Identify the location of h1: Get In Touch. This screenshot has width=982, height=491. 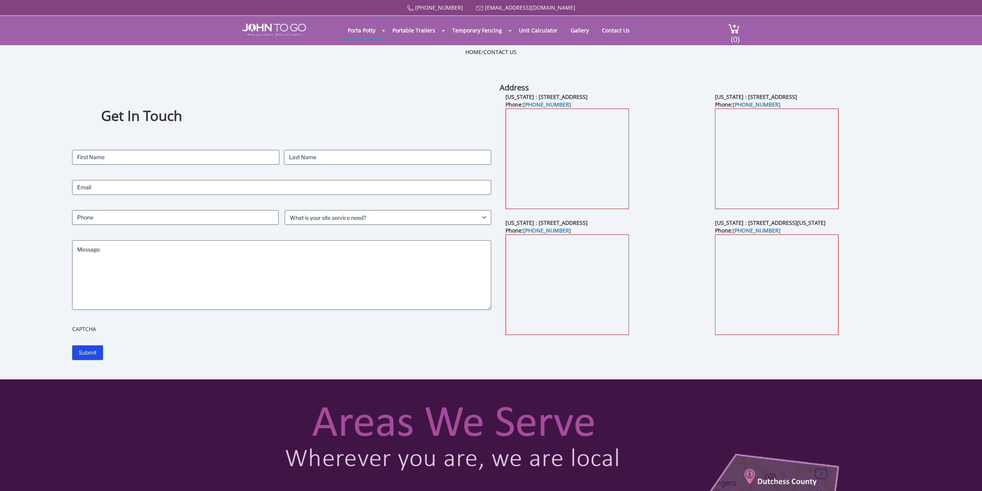
(281, 116).